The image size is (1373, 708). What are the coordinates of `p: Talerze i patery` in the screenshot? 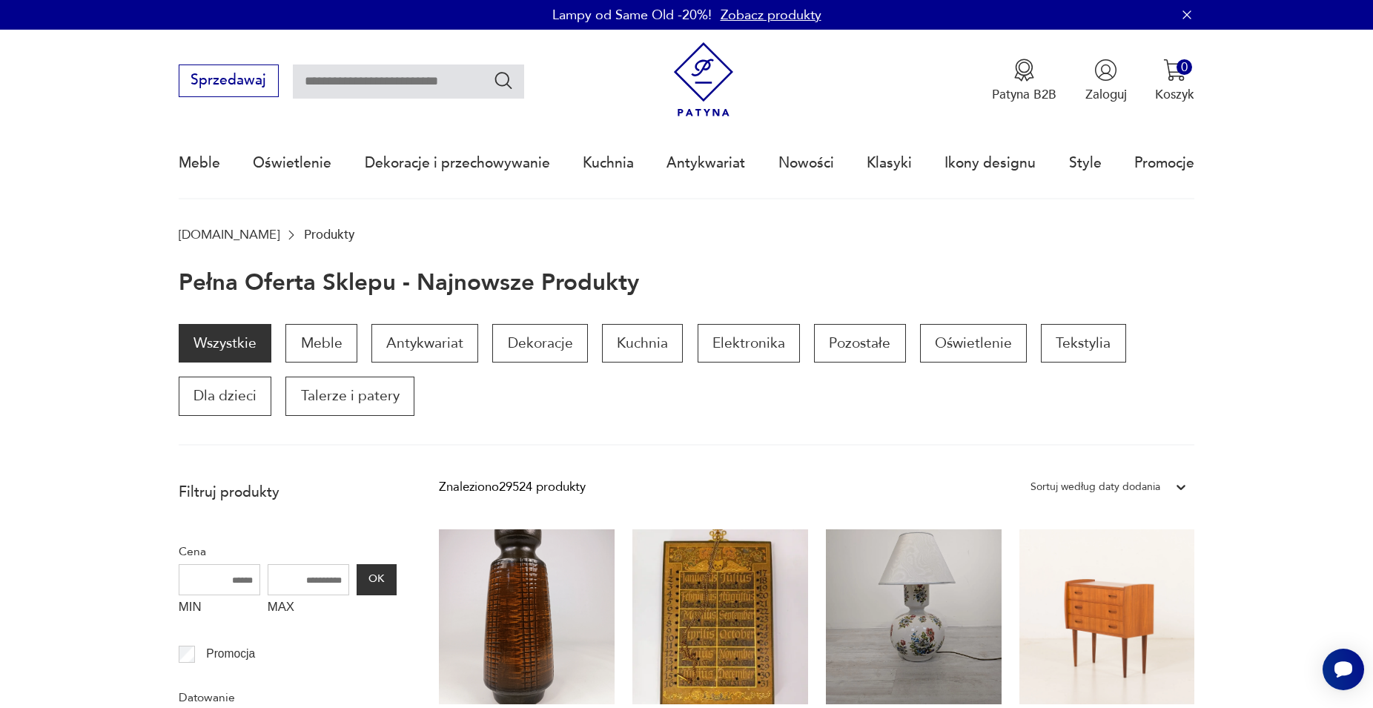 It's located at (349, 396).